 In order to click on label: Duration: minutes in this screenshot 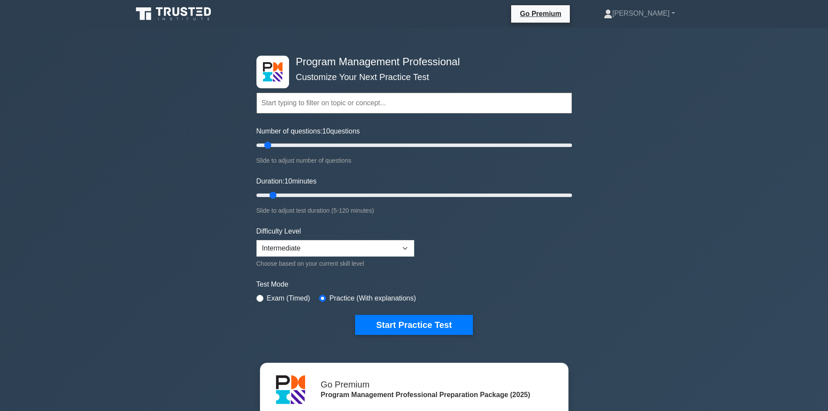, I will do `click(287, 181)`.